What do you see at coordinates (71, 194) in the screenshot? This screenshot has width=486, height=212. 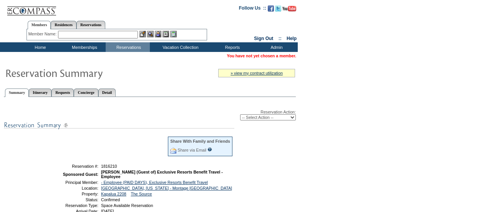 I see `td: Property:` at bounding box center [71, 194].